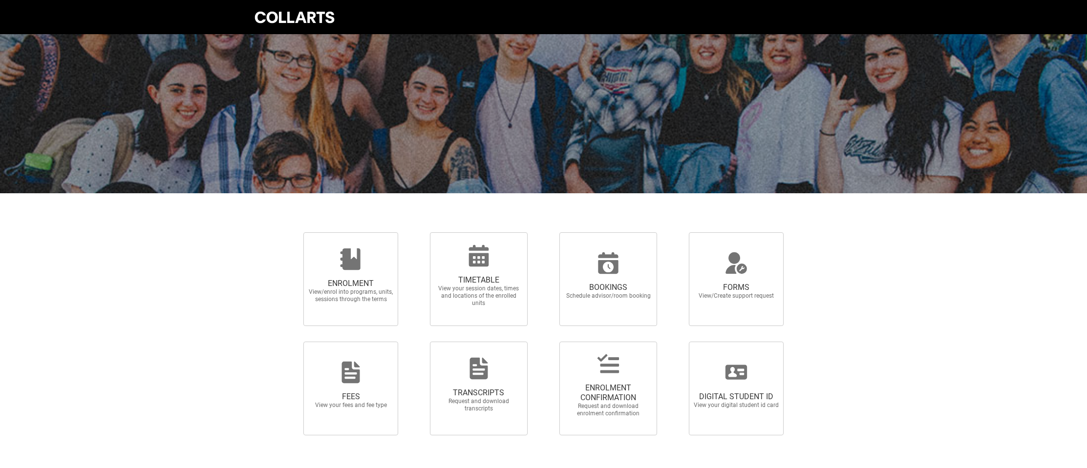 This screenshot has height=468, width=1087. What do you see at coordinates (608, 296) in the screenshot?
I see `span: Schedule advisor/room booking` at bounding box center [608, 296].